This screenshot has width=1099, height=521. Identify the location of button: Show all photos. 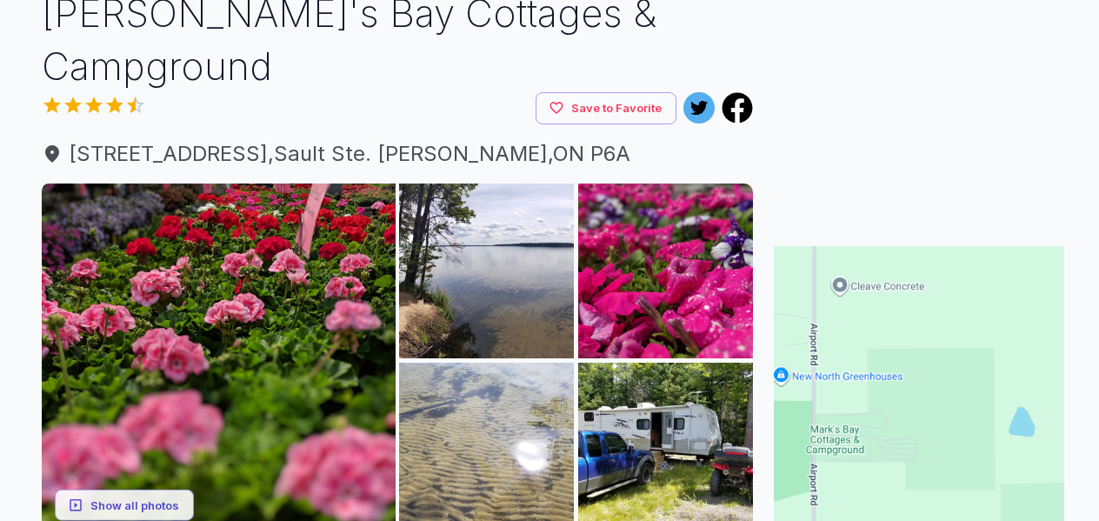
(124, 504).